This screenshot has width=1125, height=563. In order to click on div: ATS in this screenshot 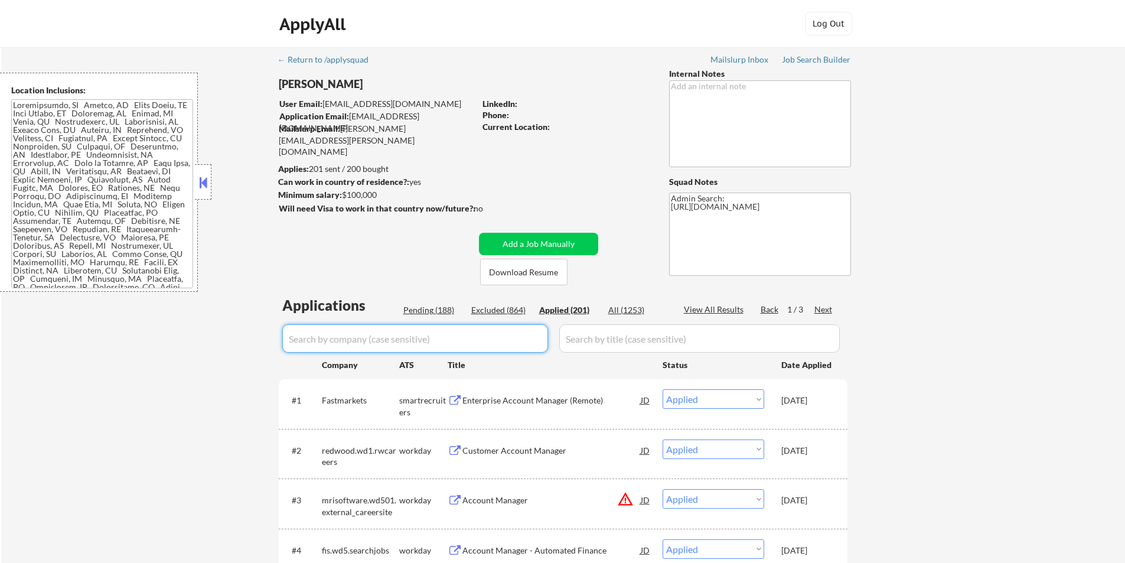, I will do `click(423, 365)`.